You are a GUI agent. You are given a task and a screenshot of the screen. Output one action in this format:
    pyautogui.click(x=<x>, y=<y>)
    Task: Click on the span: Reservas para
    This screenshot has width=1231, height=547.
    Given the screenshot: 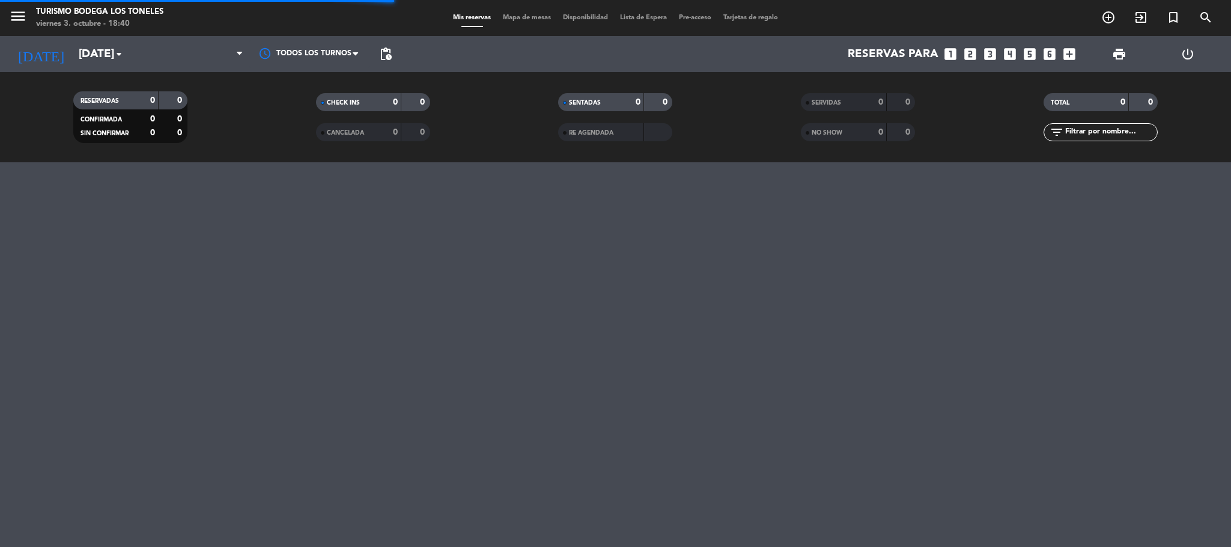 What is the action you would take?
    pyautogui.click(x=893, y=54)
    